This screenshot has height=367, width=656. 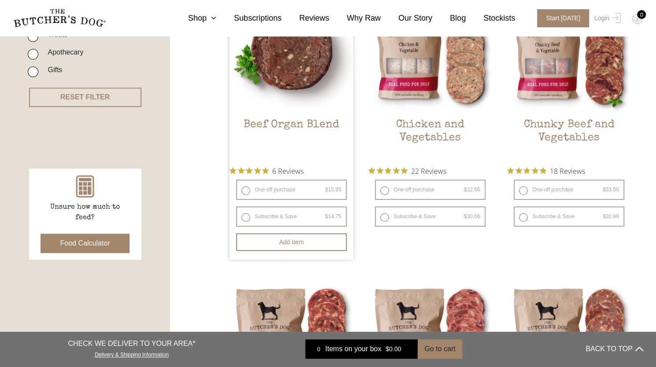 What do you see at coordinates (430, 139) in the screenshot?
I see `h2: Chicken and Vegetables` at bounding box center [430, 139].